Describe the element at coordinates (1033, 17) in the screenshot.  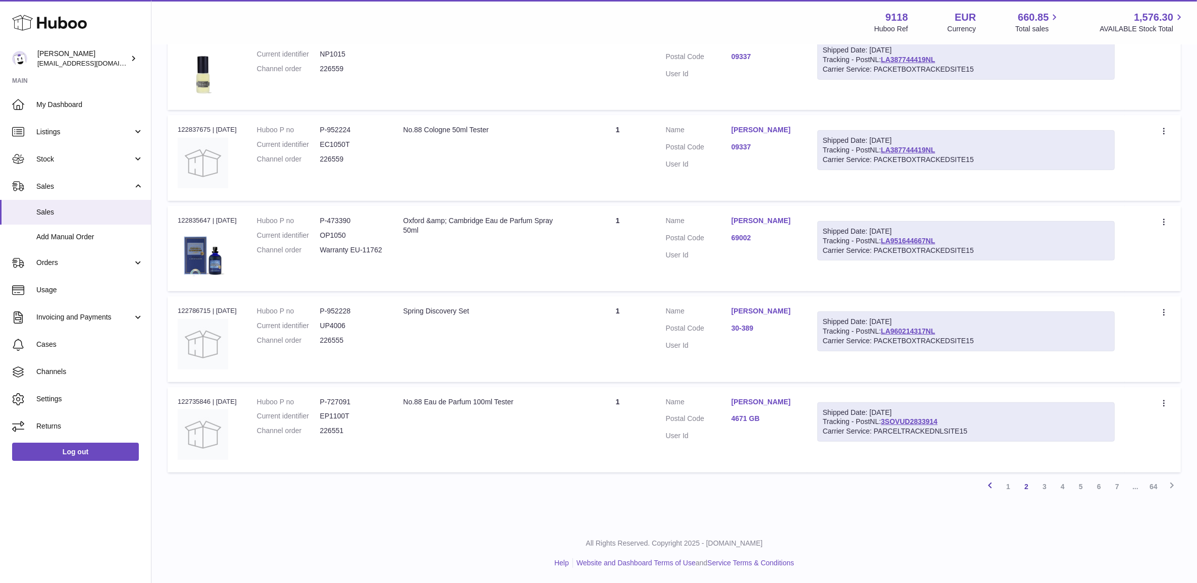
I see `span: 660.85` at that location.